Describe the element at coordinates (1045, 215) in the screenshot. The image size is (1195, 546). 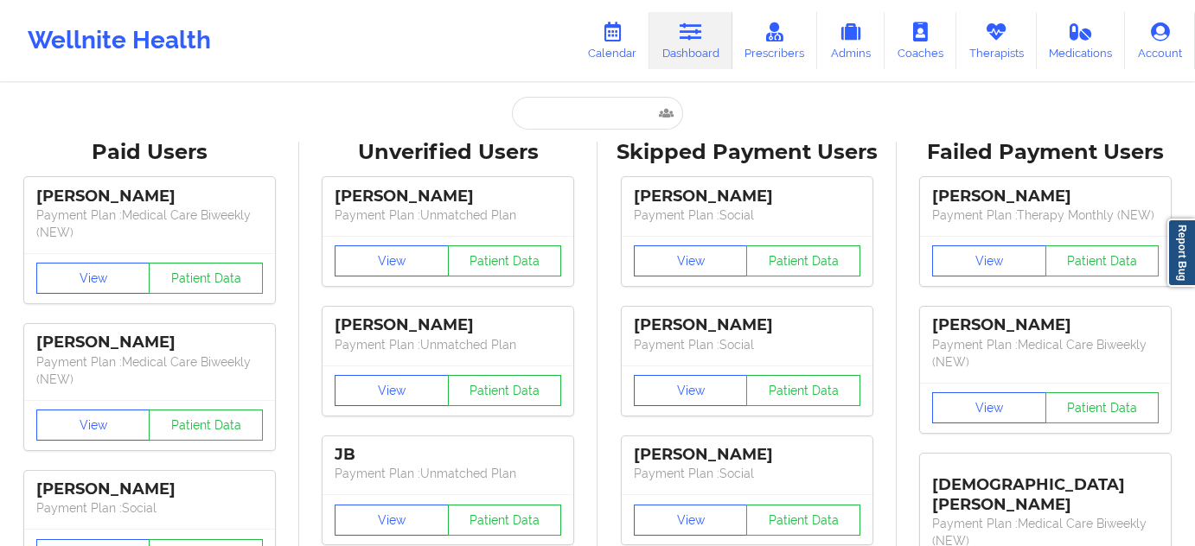
I see `p: Payment Plan : Therapy Monthly (NEW)` at that location.